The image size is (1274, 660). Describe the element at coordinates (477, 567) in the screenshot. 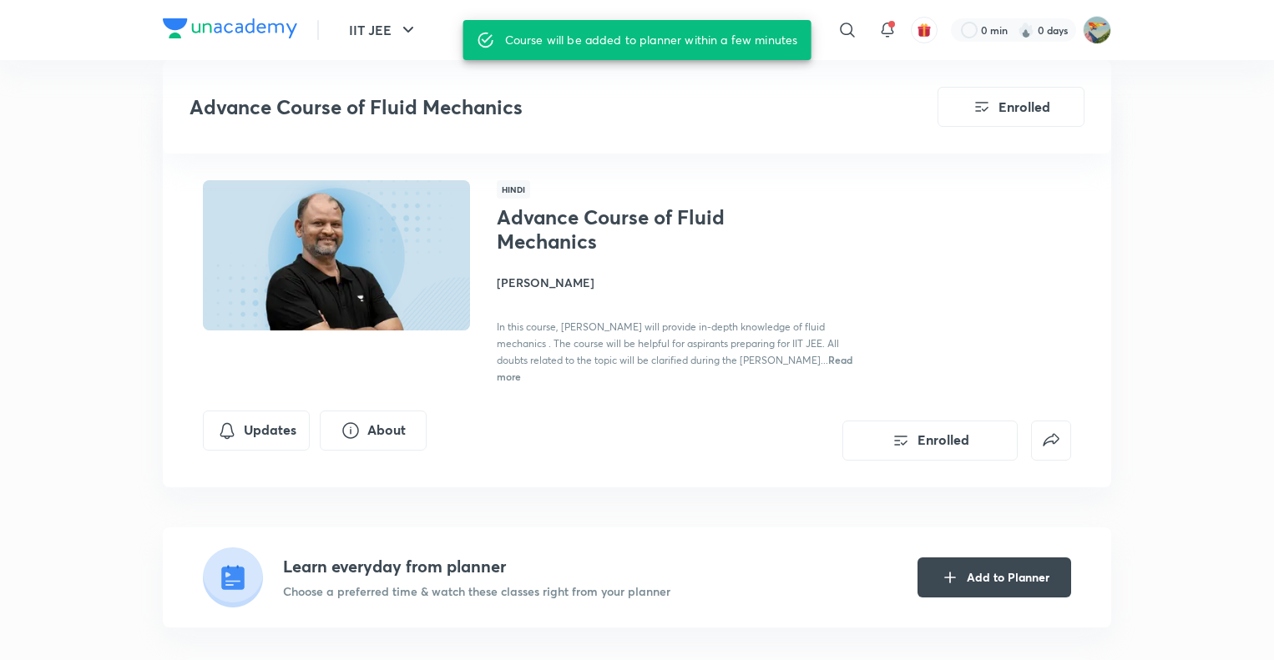

I see `h4: Learn everyday from planner` at that location.